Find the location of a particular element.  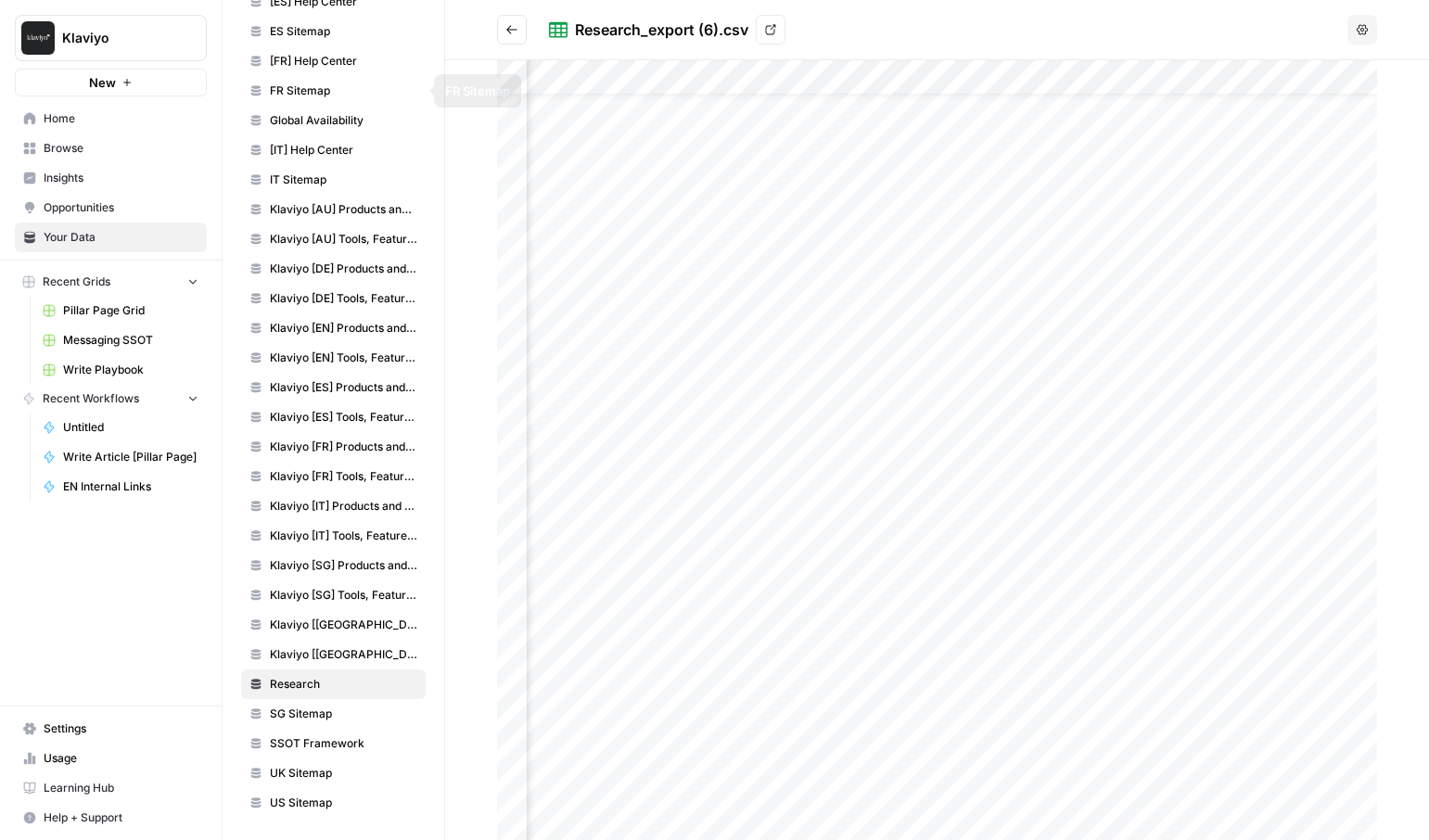

span: US Sitemap is located at coordinates (343, 803).